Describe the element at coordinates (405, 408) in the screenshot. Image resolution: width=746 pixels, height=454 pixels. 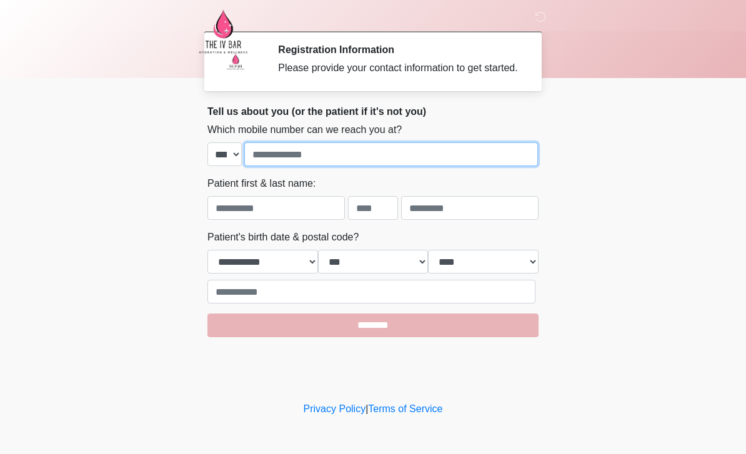
I see `a: Terms of Service` at that location.